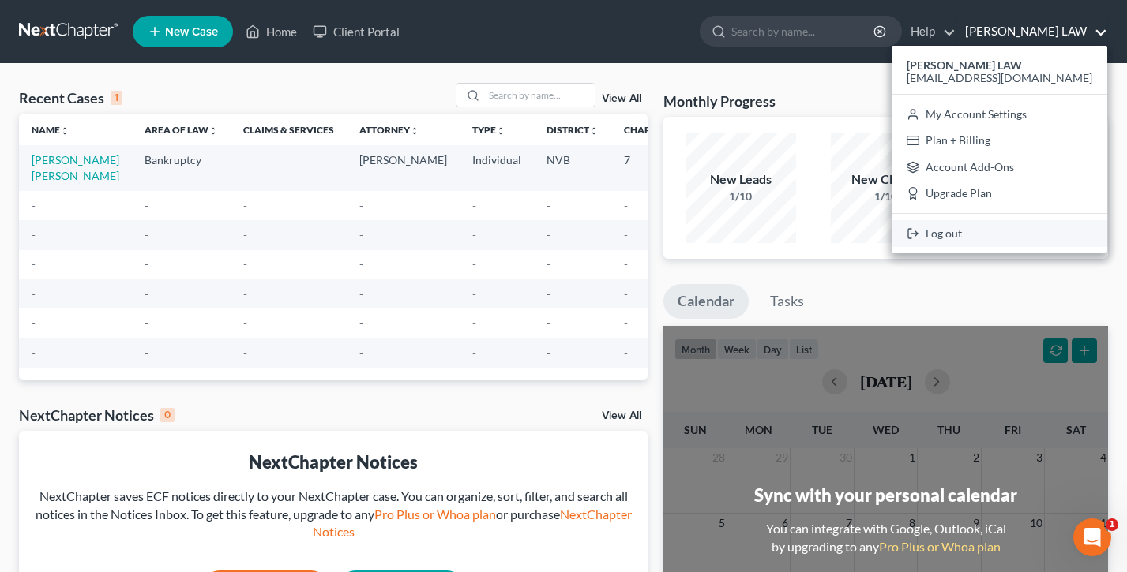 The height and width of the screenshot is (572, 1127). I want to click on a: Nameunfold_more, so click(51, 129).